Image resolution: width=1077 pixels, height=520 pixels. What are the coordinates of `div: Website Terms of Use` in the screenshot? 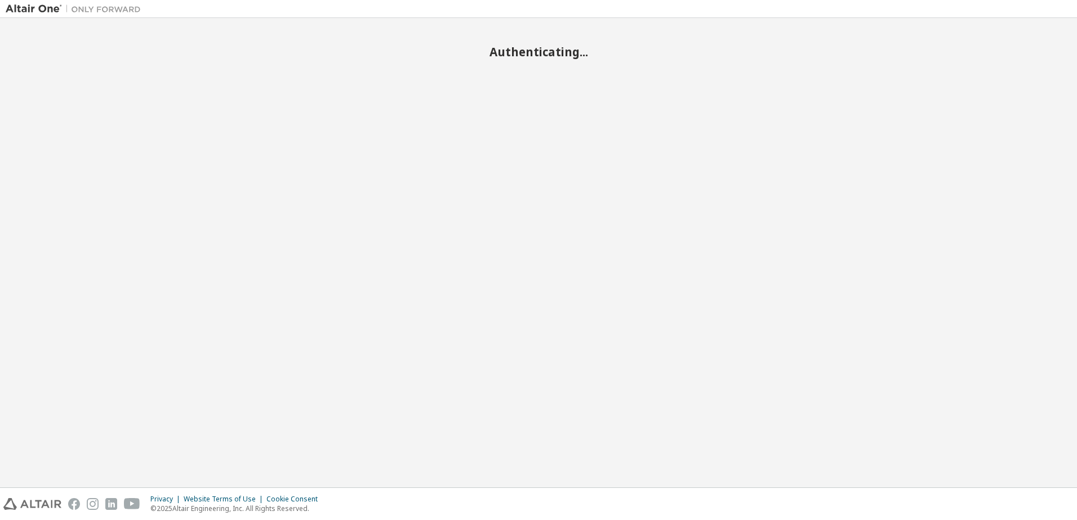 It's located at (225, 500).